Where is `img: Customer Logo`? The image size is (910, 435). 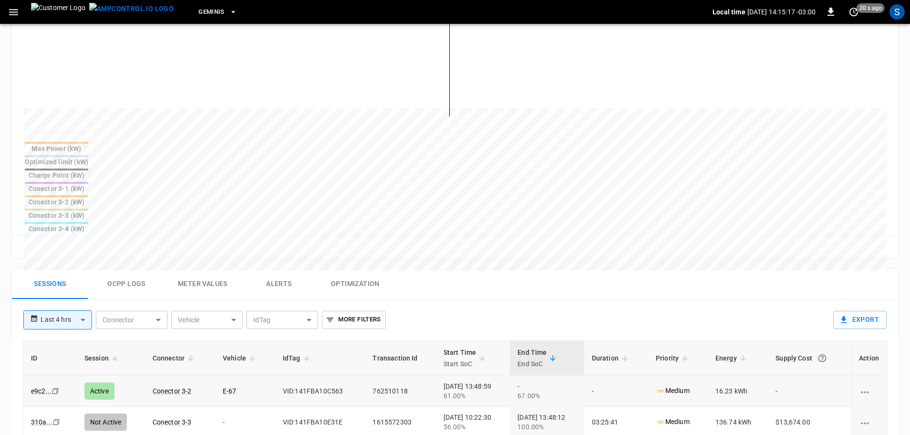
img: Customer Logo is located at coordinates (58, 12).